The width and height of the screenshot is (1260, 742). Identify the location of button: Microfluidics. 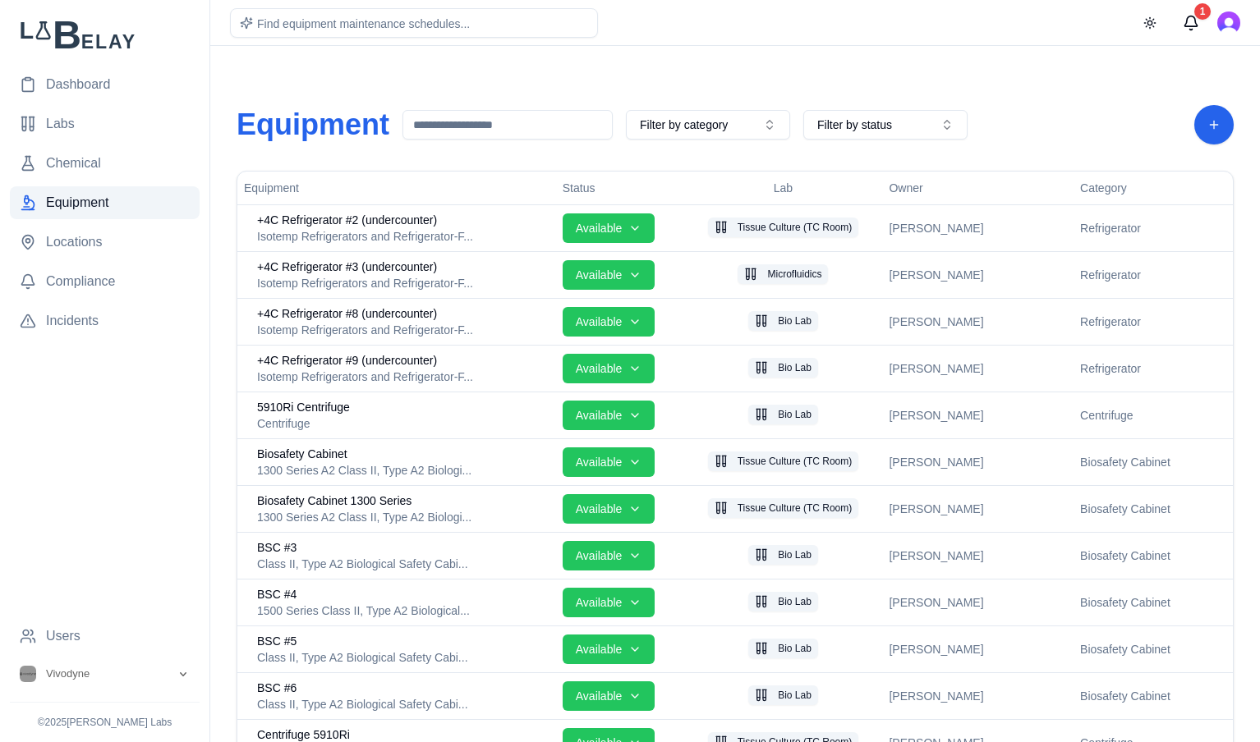
(783, 274).